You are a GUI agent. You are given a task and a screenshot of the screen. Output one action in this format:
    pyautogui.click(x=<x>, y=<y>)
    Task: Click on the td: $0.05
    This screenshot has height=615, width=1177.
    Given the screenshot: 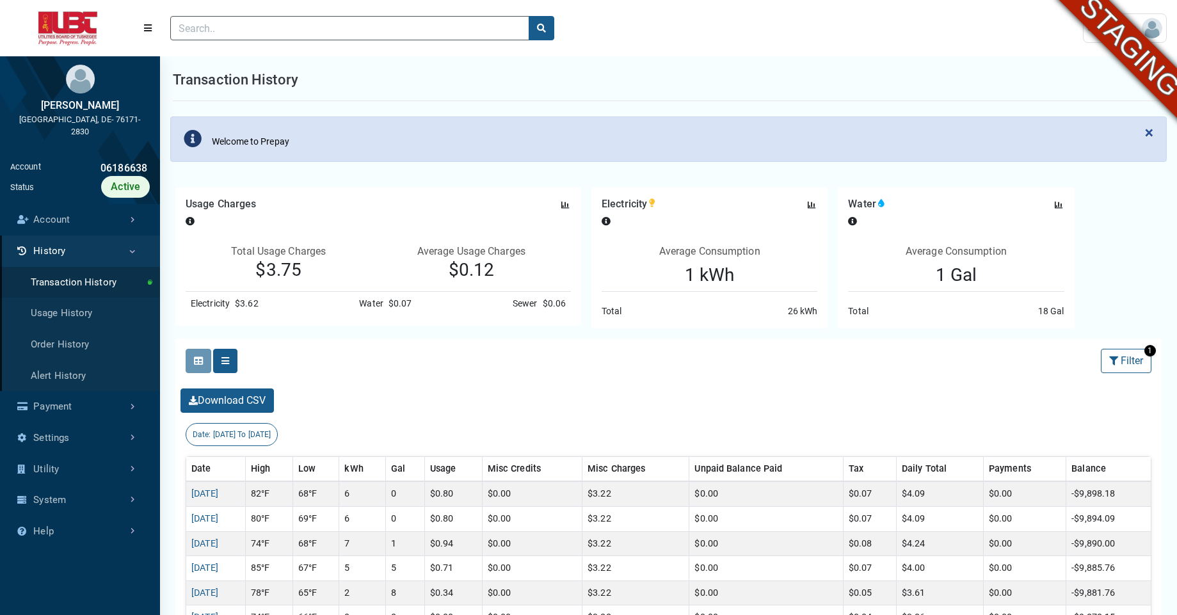 What is the action you would take?
    pyautogui.click(x=869, y=593)
    